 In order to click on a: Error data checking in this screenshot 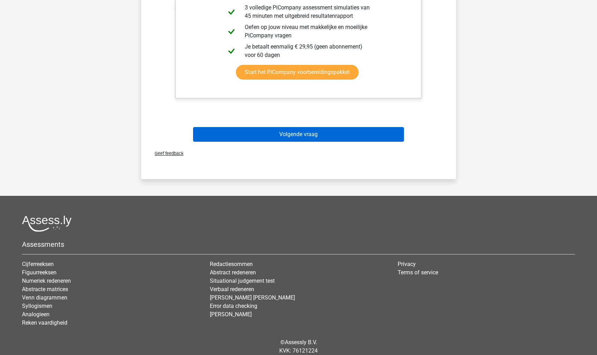, I will do `click(234, 306)`.